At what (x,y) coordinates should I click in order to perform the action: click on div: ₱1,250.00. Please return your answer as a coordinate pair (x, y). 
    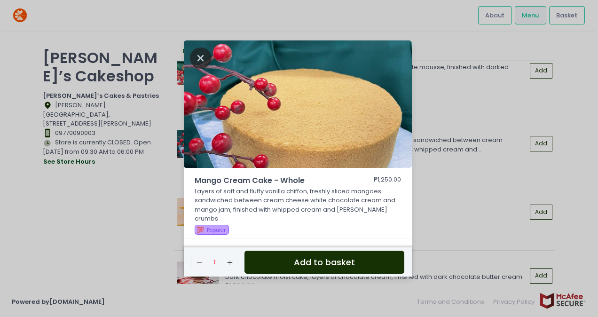
    Looking at the image, I should click on (387, 180).